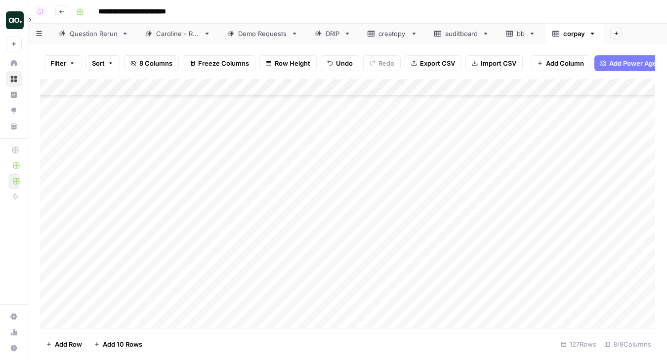 The width and height of the screenshot is (667, 360). I want to click on a: Settings, so click(14, 317).